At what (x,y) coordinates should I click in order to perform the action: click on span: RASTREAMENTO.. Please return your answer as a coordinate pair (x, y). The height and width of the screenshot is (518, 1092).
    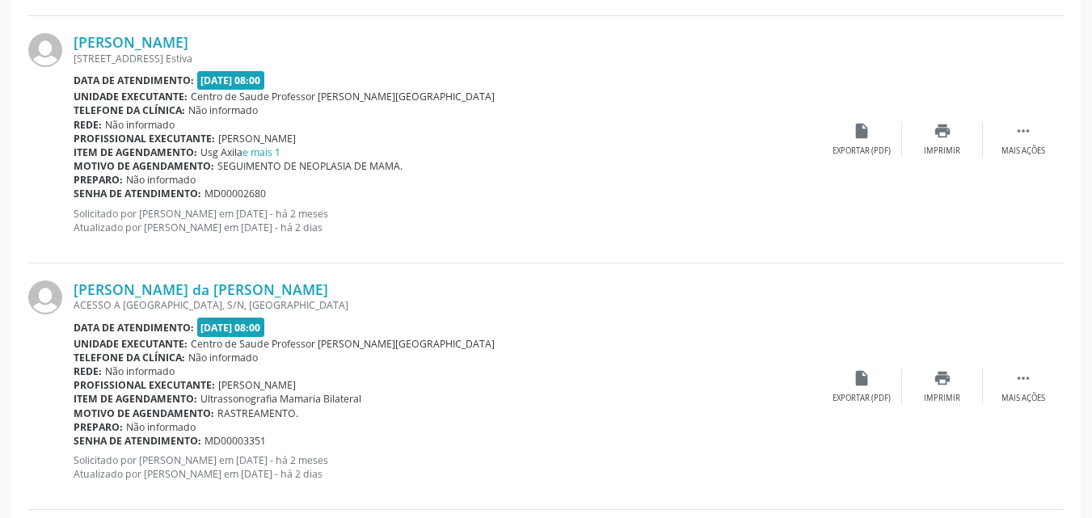
    Looking at the image, I should click on (258, 413).